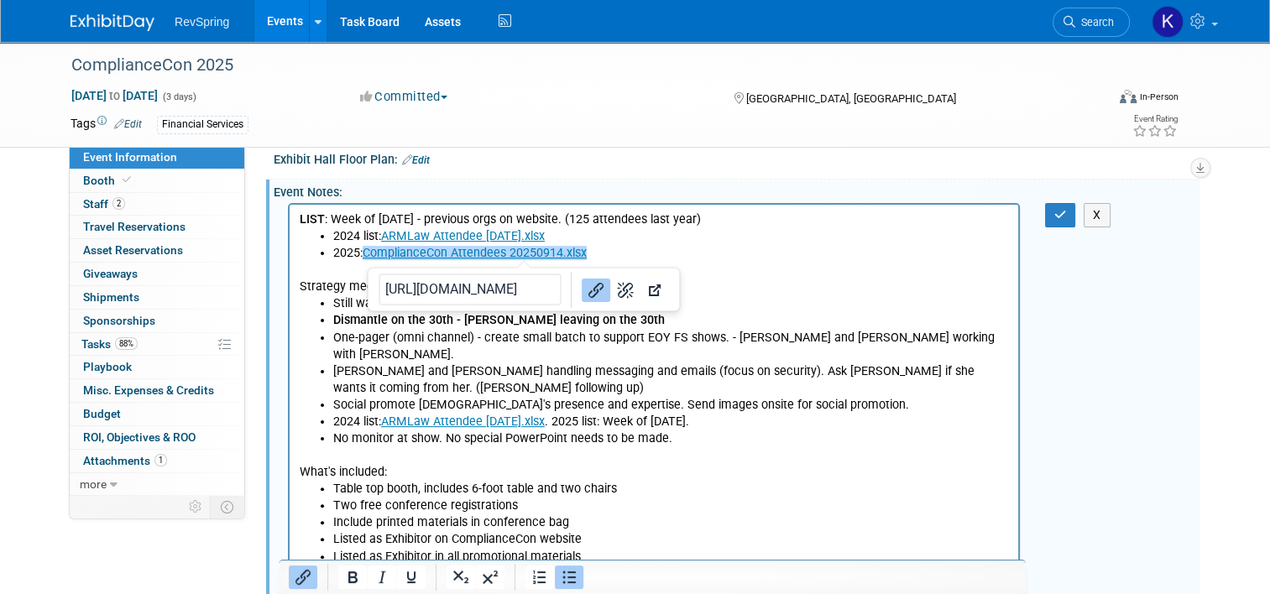 Image resolution: width=1270 pixels, height=594 pixels. Describe the element at coordinates (157, 461) in the screenshot. I see `a: Attachments1` at that location.